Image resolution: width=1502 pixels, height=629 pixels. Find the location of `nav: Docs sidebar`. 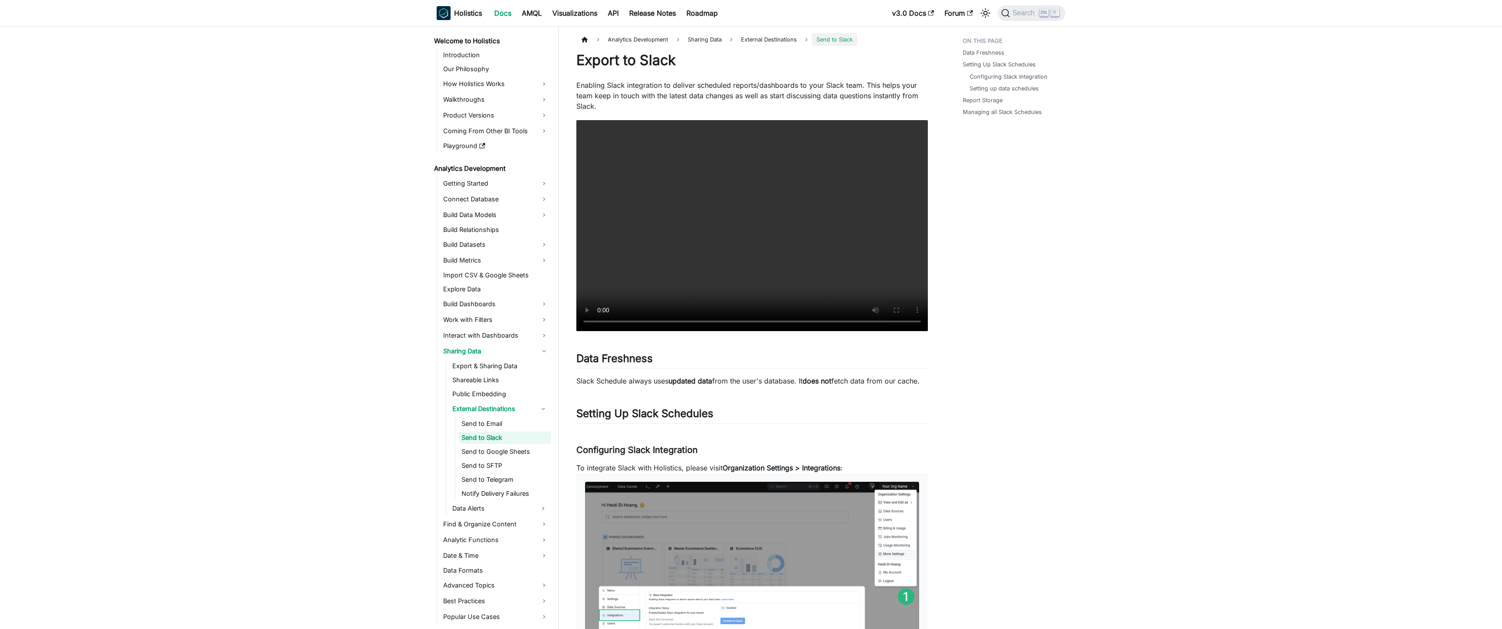

nav: Docs sidebar is located at coordinates (493, 328).